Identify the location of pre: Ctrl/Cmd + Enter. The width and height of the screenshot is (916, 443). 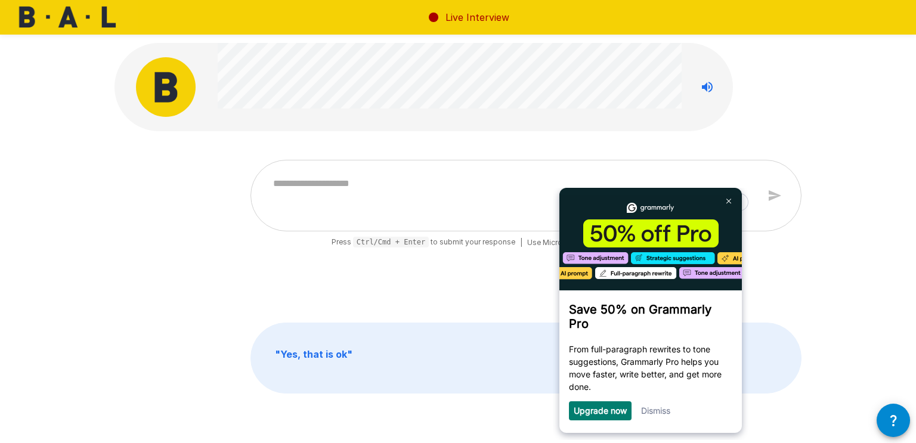
(391, 242).